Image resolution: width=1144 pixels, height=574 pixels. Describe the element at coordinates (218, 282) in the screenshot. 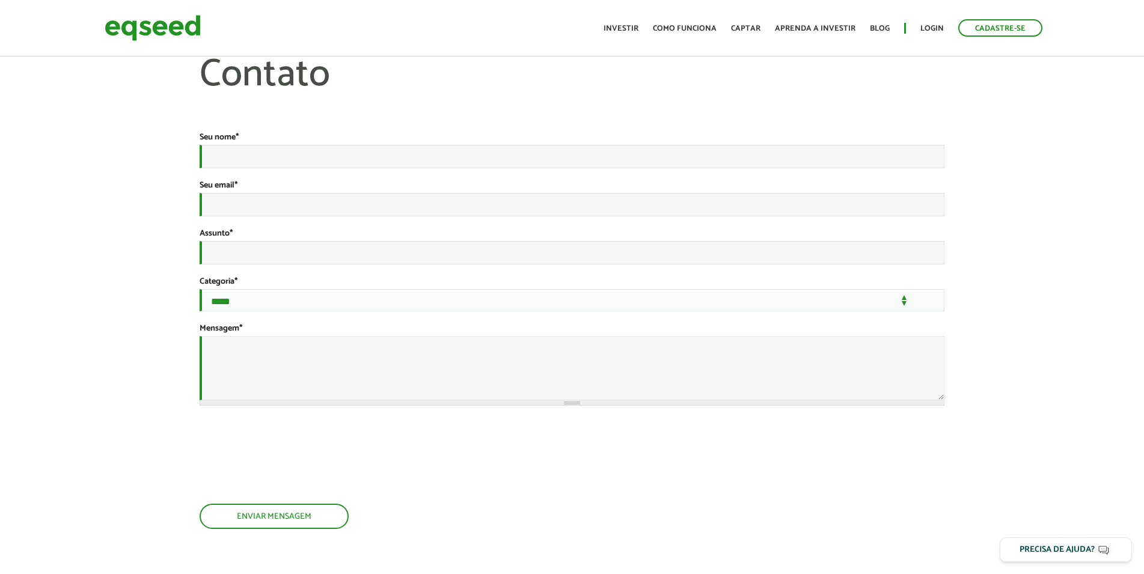

I see `label: Categoria` at that location.